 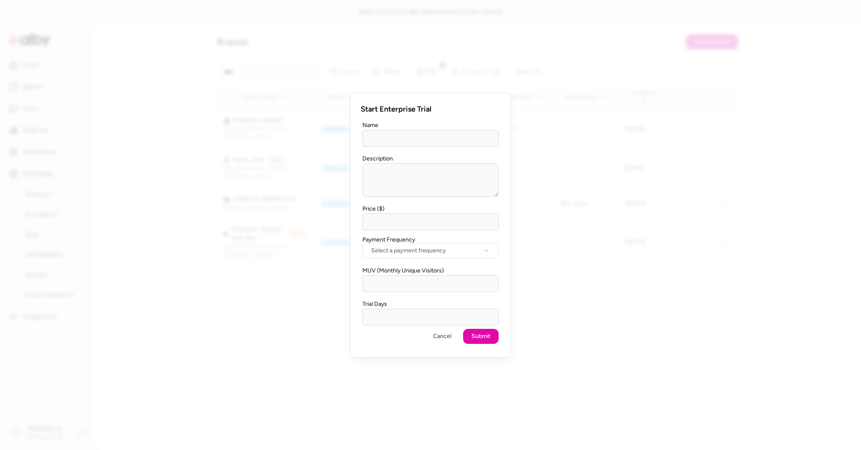 What do you see at coordinates (431, 240) in the screenshot?
I see `label: Payment Frequency` at bounding box center [431, 240].